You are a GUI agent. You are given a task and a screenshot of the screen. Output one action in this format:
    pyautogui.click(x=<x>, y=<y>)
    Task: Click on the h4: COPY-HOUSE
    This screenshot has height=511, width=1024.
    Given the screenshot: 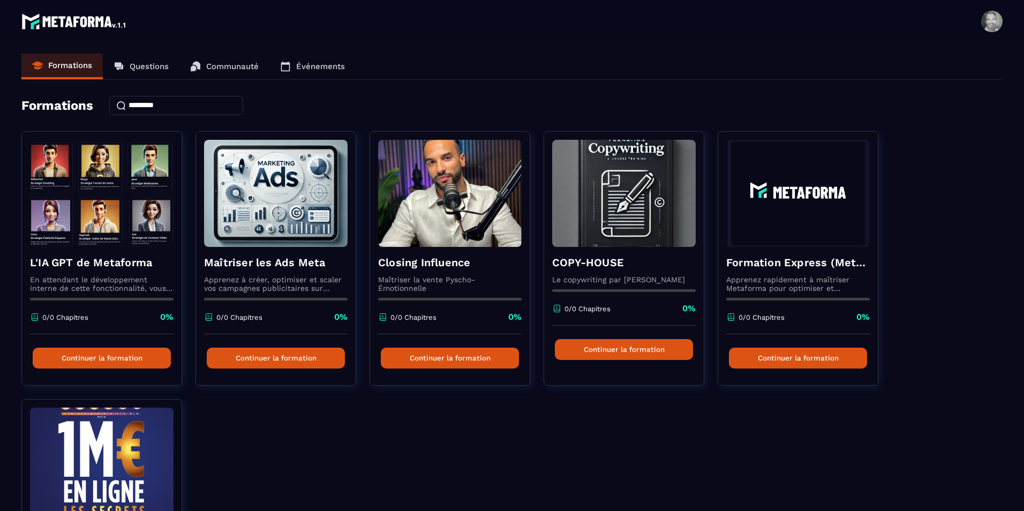 What is the action you would take?
    pyautogui.click(x=624, y=263)
    